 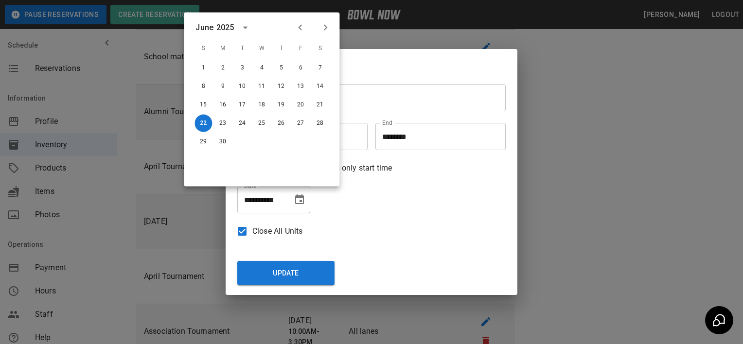 What do you see at coordinates (225, 28) in the screenshot?
I see `div: 2025` at bounding box center [225, 28].